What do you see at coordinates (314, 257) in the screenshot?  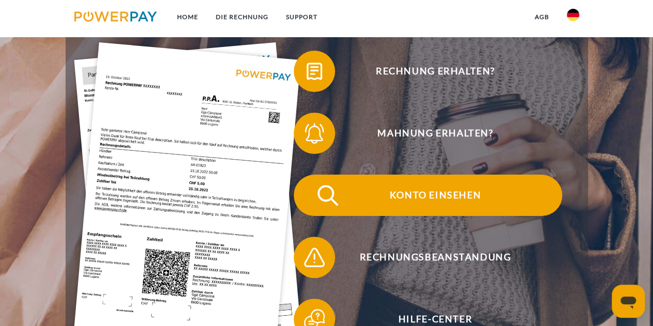 I see `img: qb_warning.svg` at bounding box center [314, 257].